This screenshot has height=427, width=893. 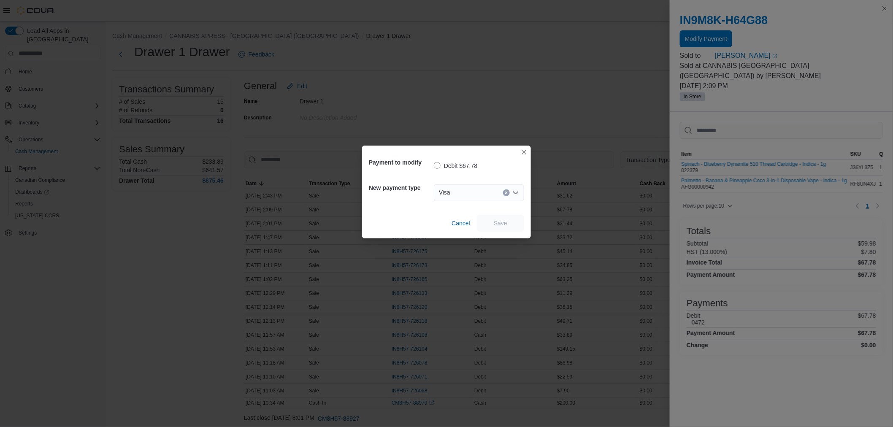 What do you see at coordinates (454, 193) in the screenshot?
I see `input: Accessible screen reader label` at bounding box center [454, 193].